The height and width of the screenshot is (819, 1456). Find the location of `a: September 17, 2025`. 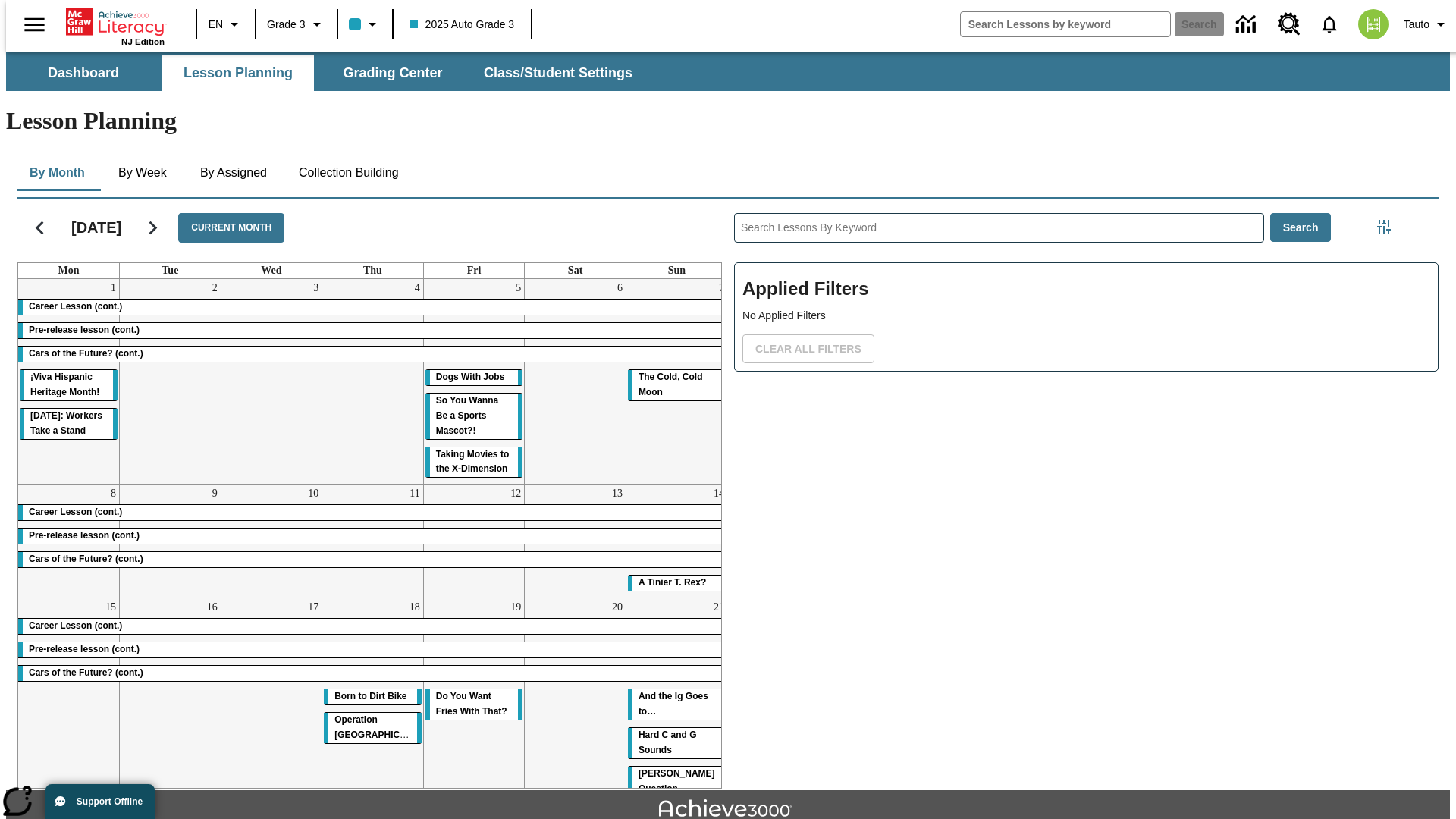

a: September 17, 2025 is located at coordinates (314, 607).